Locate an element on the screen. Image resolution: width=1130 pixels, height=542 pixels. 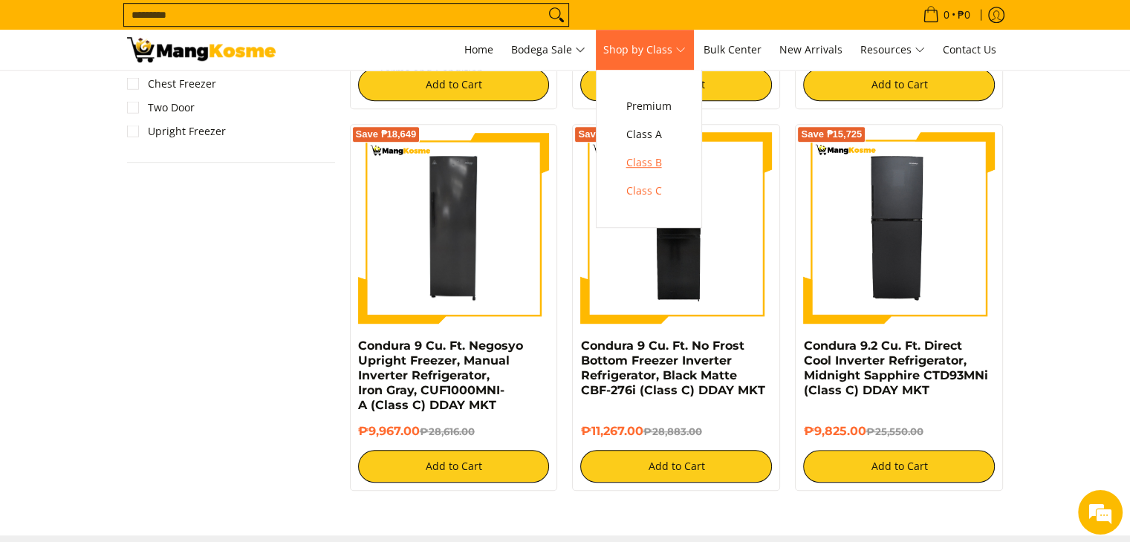
a: Condura 9 Cu. Ft. Negosyo Upright Freezer, Manual Inverter Refrigerator, Iron Gray, CUF1000MNI-A ... is located at coordinates (440, 375).